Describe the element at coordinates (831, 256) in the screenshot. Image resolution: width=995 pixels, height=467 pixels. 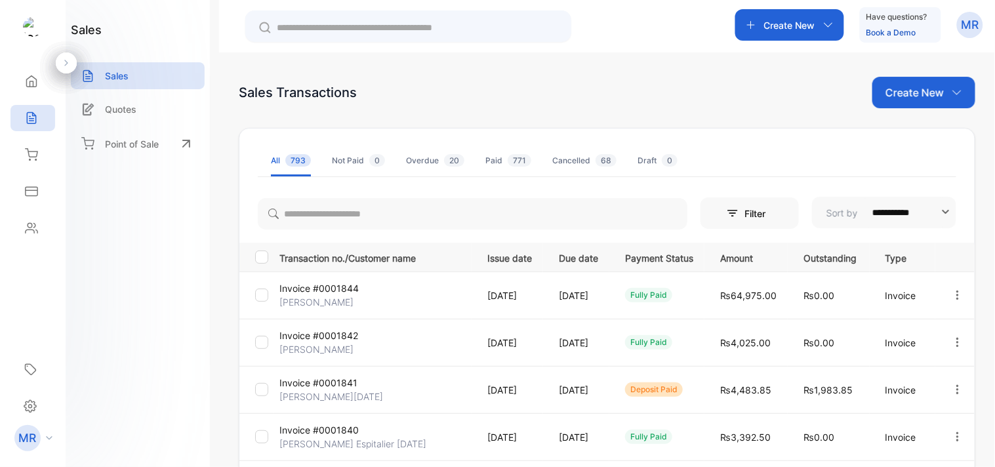
I see `p: Outstanding` at that location.